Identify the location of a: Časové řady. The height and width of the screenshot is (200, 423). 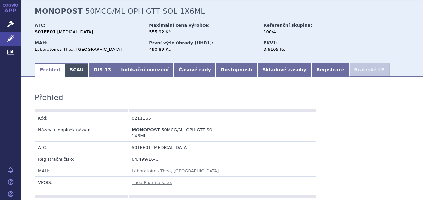
(194, 70).